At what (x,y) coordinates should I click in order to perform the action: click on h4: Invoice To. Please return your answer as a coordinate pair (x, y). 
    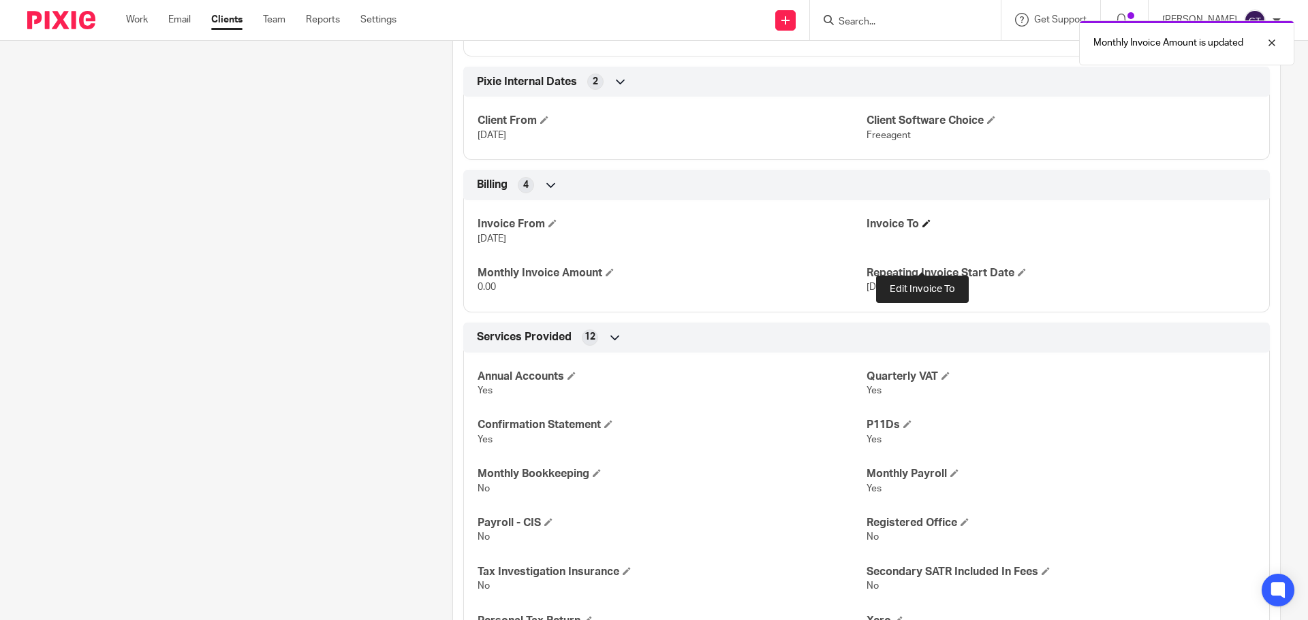
    Looking at the image, I should click on (1060, 224).